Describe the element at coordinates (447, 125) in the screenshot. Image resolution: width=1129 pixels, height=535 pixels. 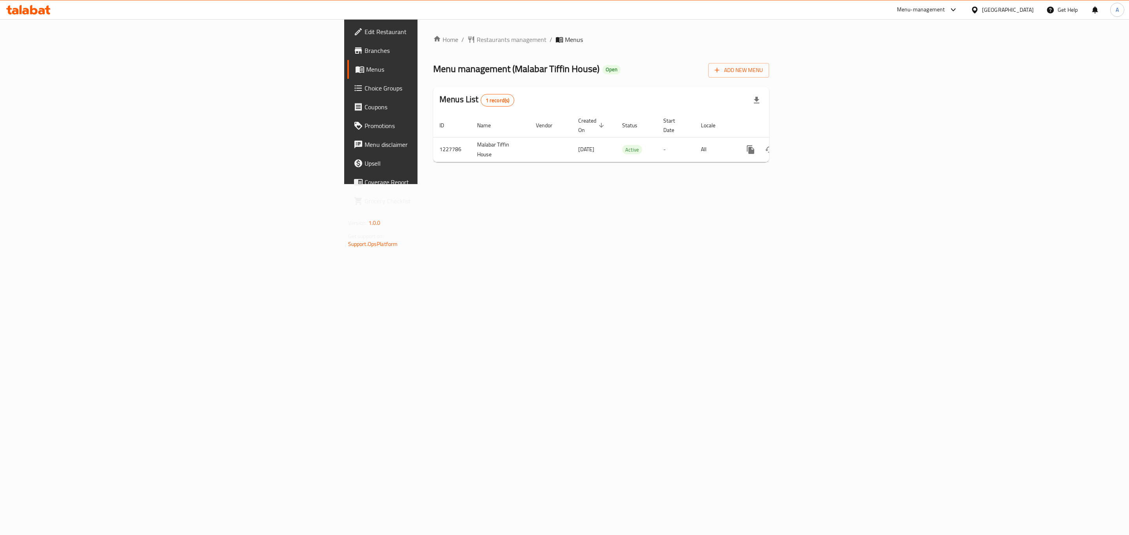
I see `span: ID` at that location.